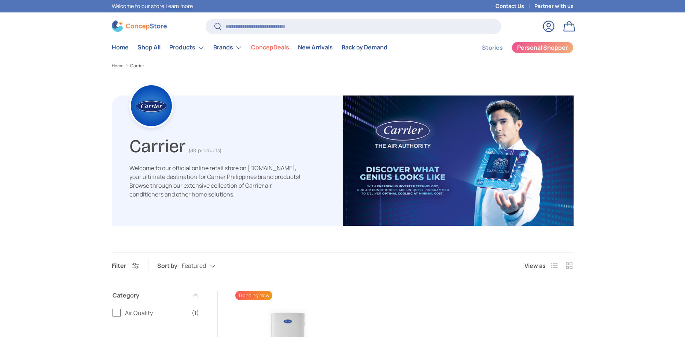 Image resolution: width=685 pixels, height=337 pixels. What do you see at coordinates (139, 26) in the screenshot?
I see `a: ConcepStore` at bounding box center [139, 26].